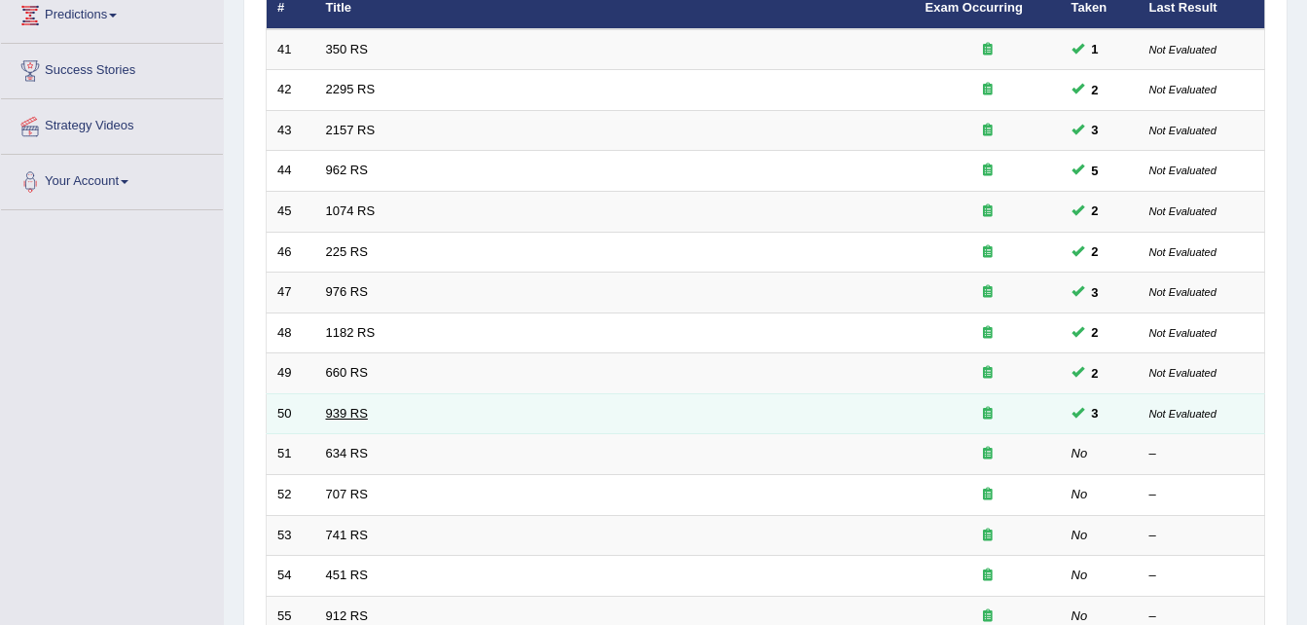 Image resolution: width=1307 pixels, height=625 pixels. Describe the element at coordinates (291, 454) in the screenshot. I see `td: 51` at that location.